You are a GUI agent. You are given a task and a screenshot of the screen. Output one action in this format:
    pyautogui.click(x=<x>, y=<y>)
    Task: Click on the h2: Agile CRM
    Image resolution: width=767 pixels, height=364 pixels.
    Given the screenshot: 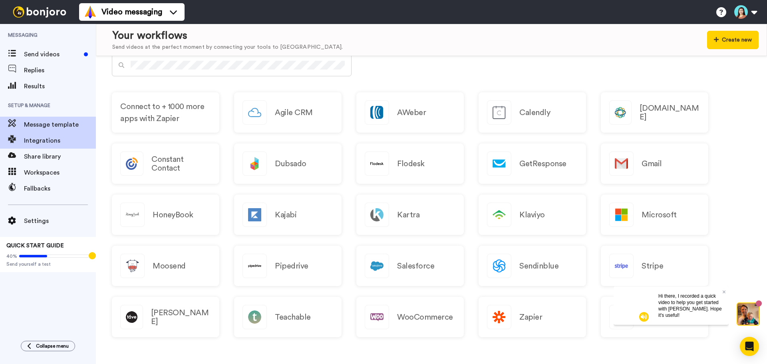 What is the action you would take?
    pyautogui.click(x=293, y=113)
    